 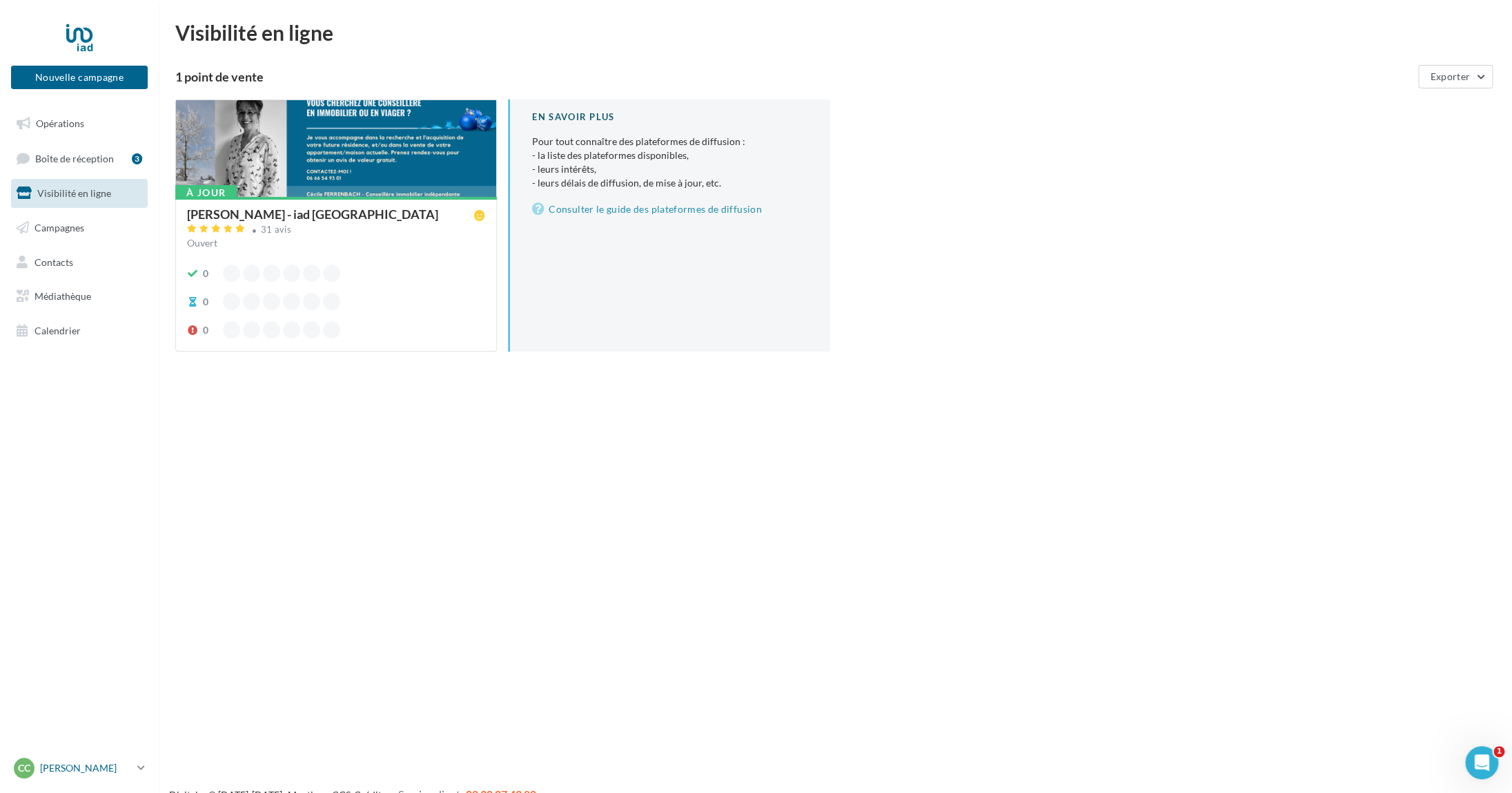 I want to click on div: 3, so click(x=137, y=158).